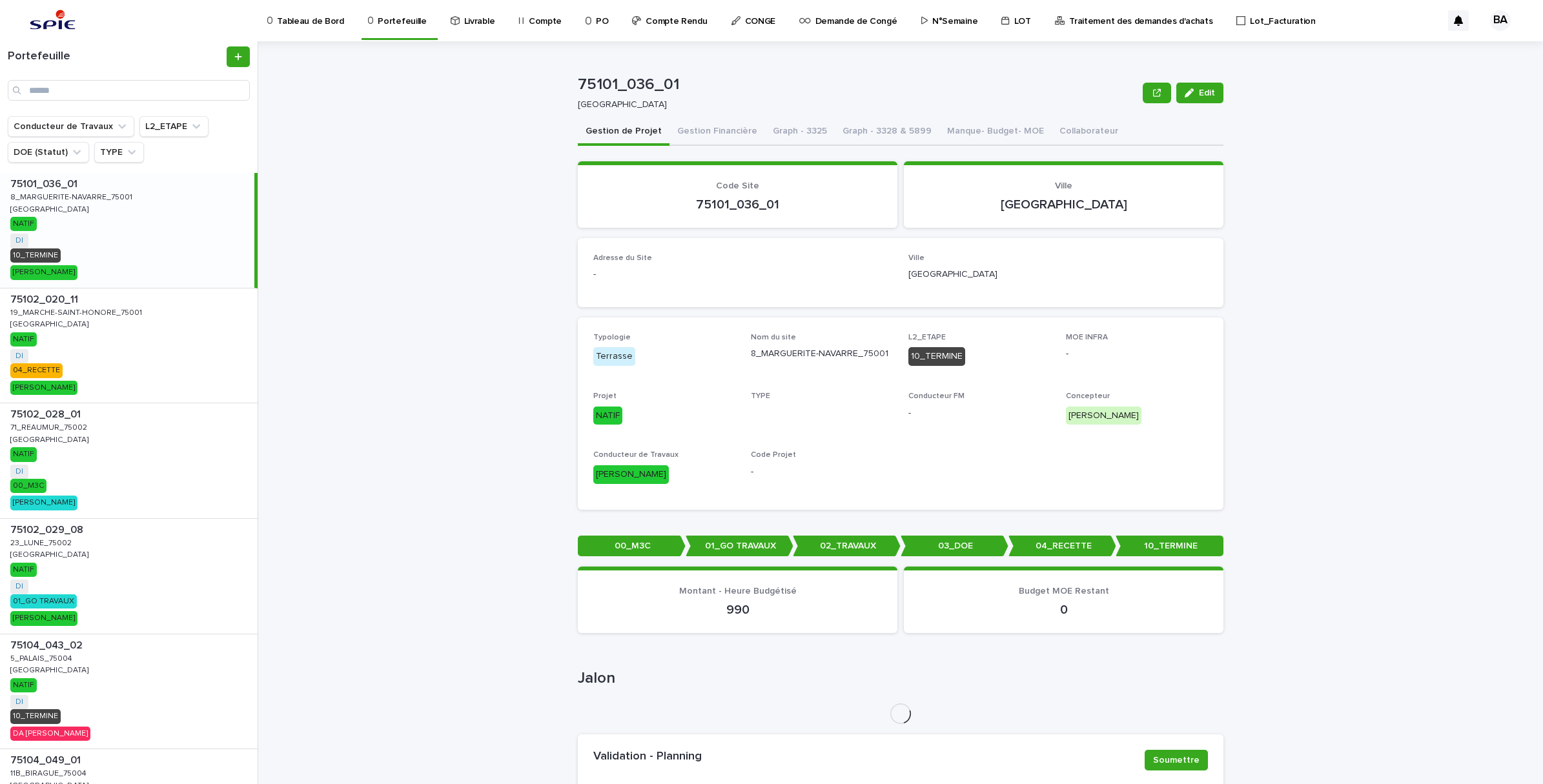 Image resolution: width=1543 pixels, height=784 pixels. I want to click on p: 75102_028_01, so click(47, 413).